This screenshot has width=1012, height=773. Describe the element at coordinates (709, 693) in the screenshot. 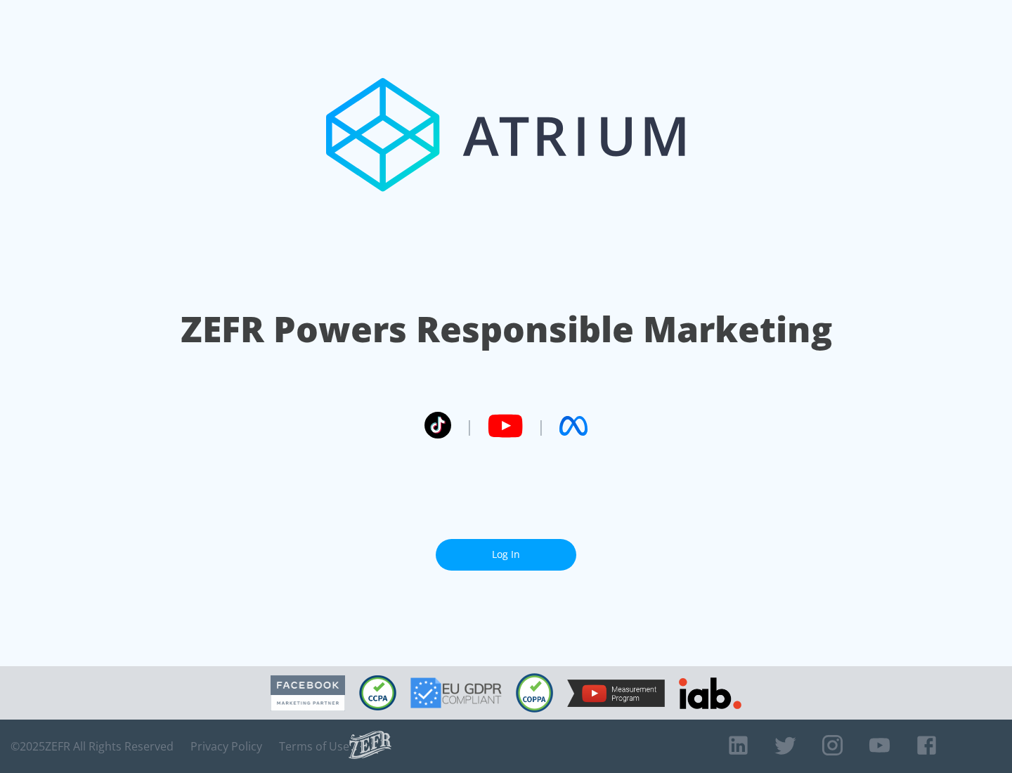

I see `img: IAB` at that location.